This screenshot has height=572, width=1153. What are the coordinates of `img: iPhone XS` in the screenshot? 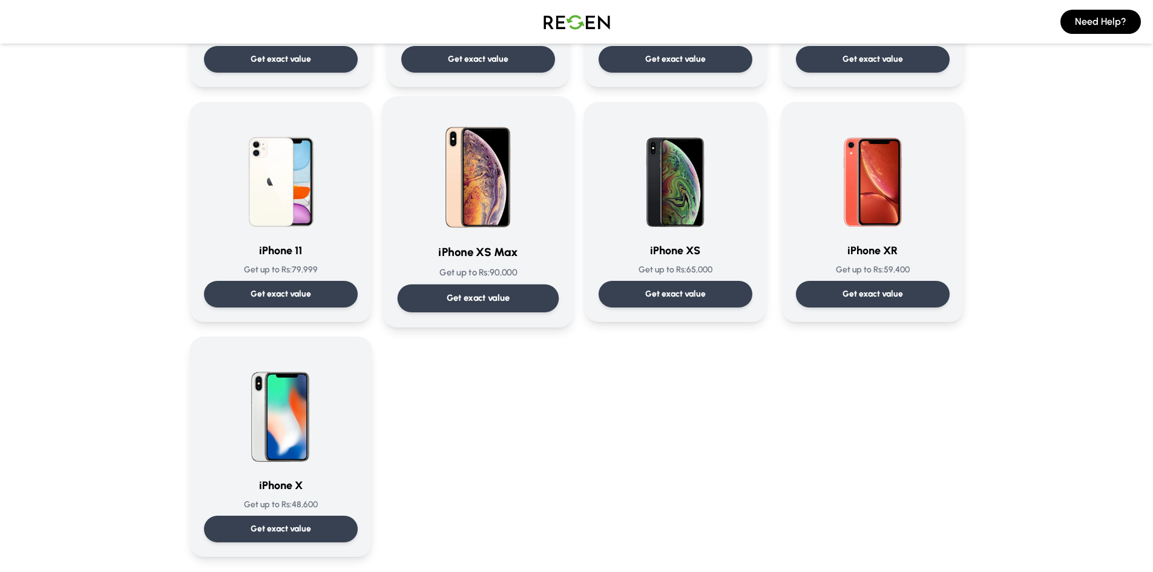 It's located at (676, 174).